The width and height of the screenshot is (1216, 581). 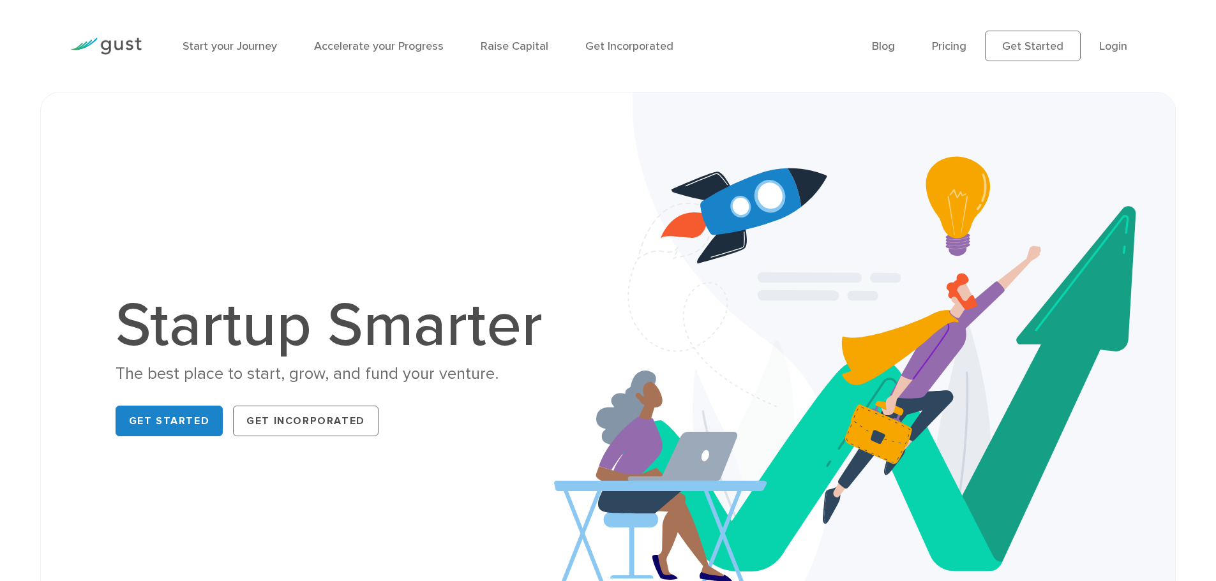 What do you see at coordinates (230, 46) in the screenshot?
I see `a: Start your Journey` at bounding box center [230, 46].